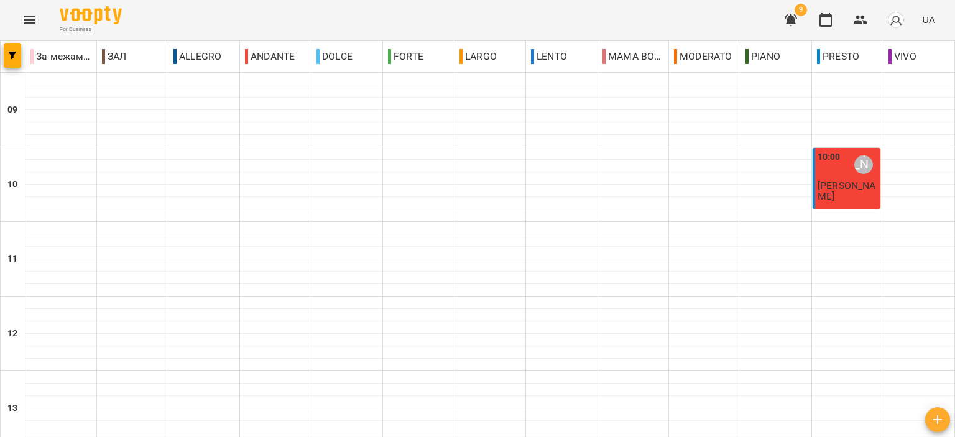  Describe the element at coordinates (405, 57) in the screenshot. I see `p: FORTE` at that location.